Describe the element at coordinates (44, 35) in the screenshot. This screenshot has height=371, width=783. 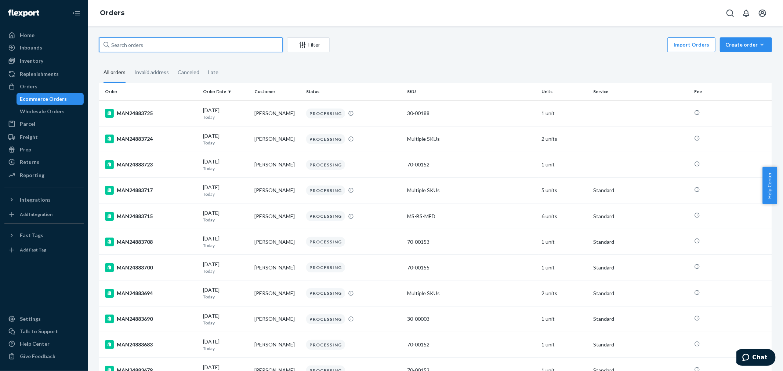
I see `a: Home` at that location.